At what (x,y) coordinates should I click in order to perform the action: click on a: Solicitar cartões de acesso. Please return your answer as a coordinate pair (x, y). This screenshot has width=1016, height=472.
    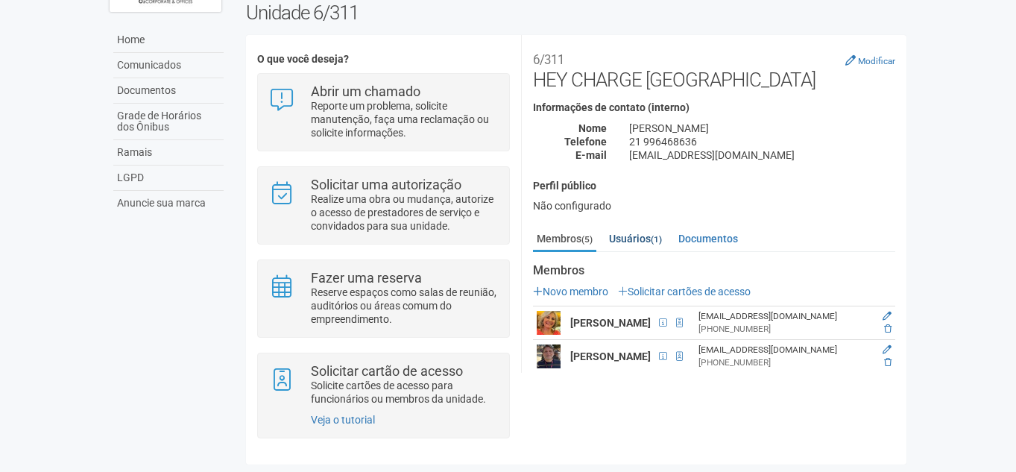
    Looking at the image, I should click on (684, 291).